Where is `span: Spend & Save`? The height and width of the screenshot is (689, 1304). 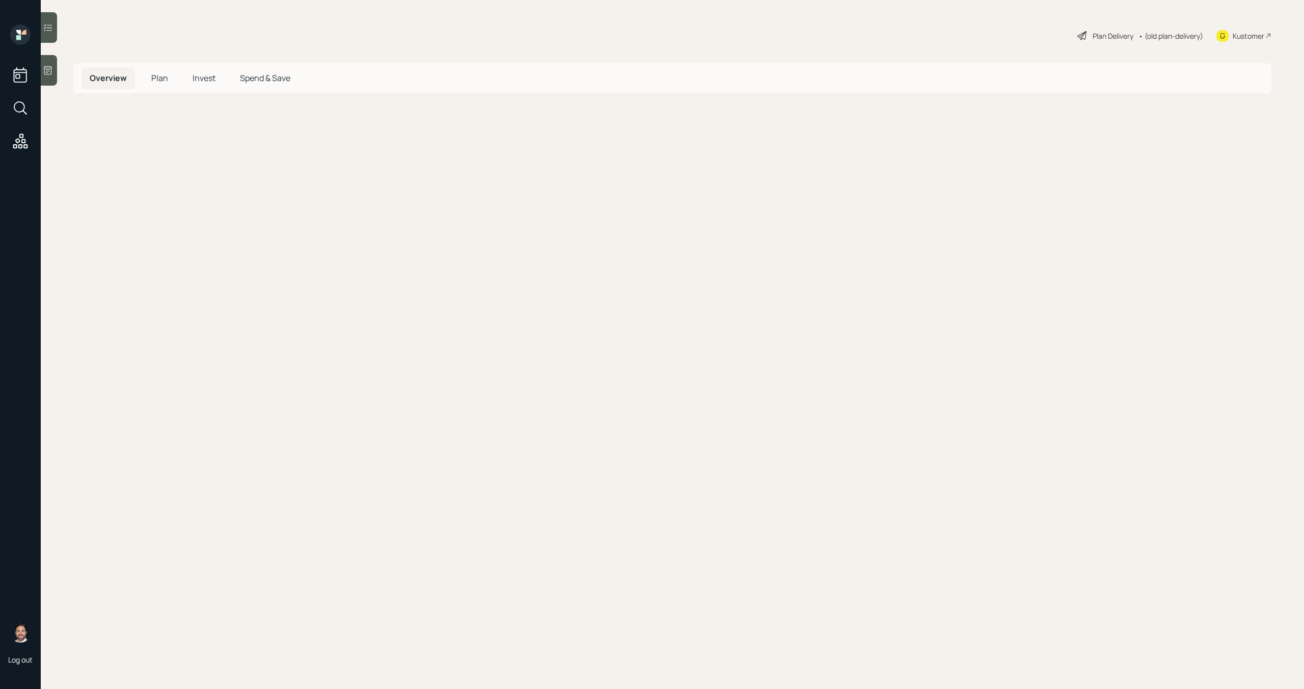
span: Spend & Save is located at coordinates (265, 78).